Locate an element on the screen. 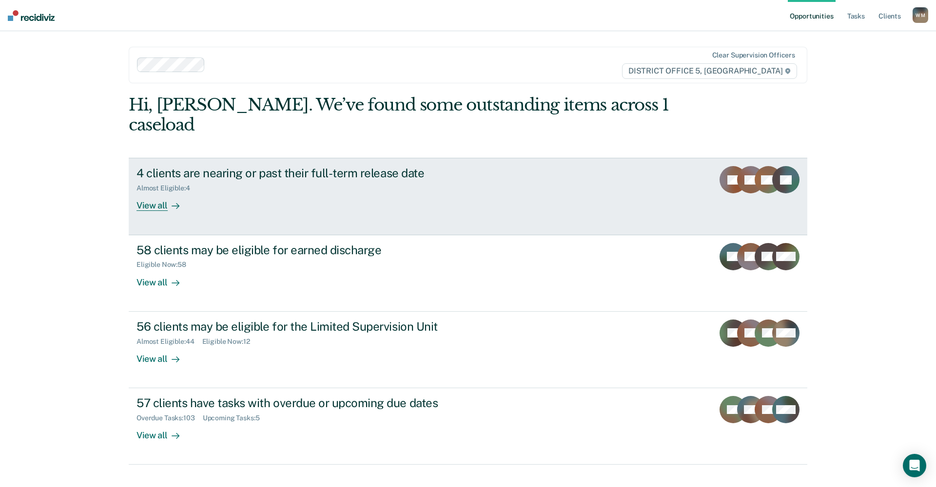 The height and width of the screenshot is (487, 936). div: W M is located at coordinates (920, 15).